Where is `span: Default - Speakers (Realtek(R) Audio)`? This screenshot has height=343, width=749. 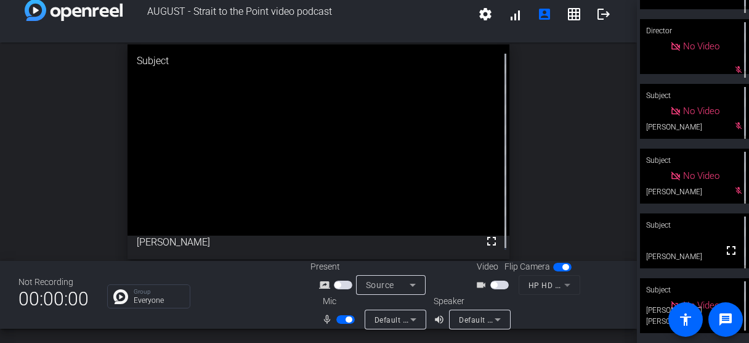
span: Default - Speakers (Realtek(R) Audio) is located at coordinates (526, 319).